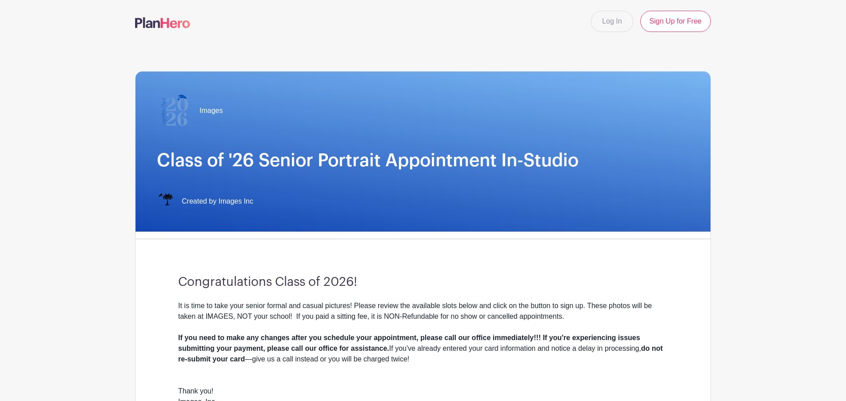 The width and height of the screenshot is (846, 401). I want to click on span: Created by Images Inc, so click(217, 201).